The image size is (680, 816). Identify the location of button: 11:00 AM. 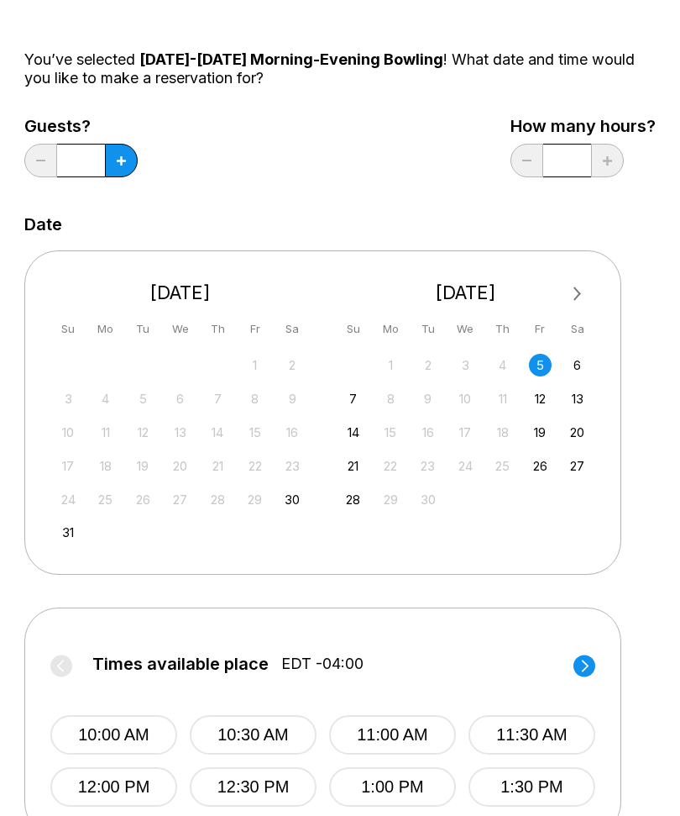
(392, 734).